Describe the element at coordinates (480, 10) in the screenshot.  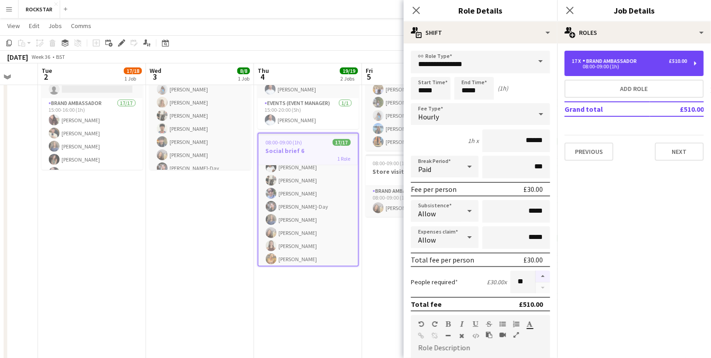
I see `h3: Role Details` at that location.